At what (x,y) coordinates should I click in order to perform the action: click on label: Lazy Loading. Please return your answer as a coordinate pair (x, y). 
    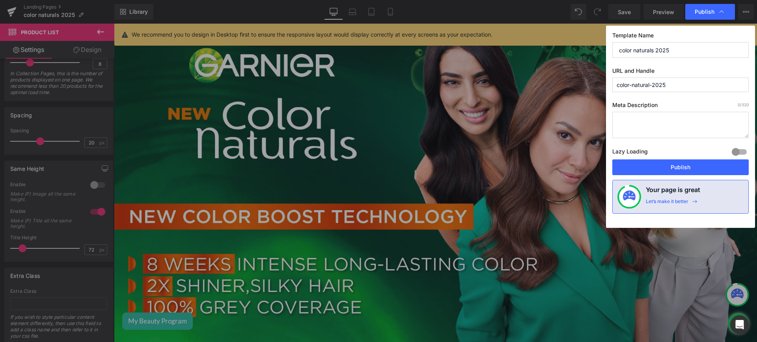
    Looking at the image, I should click on (630, 153).